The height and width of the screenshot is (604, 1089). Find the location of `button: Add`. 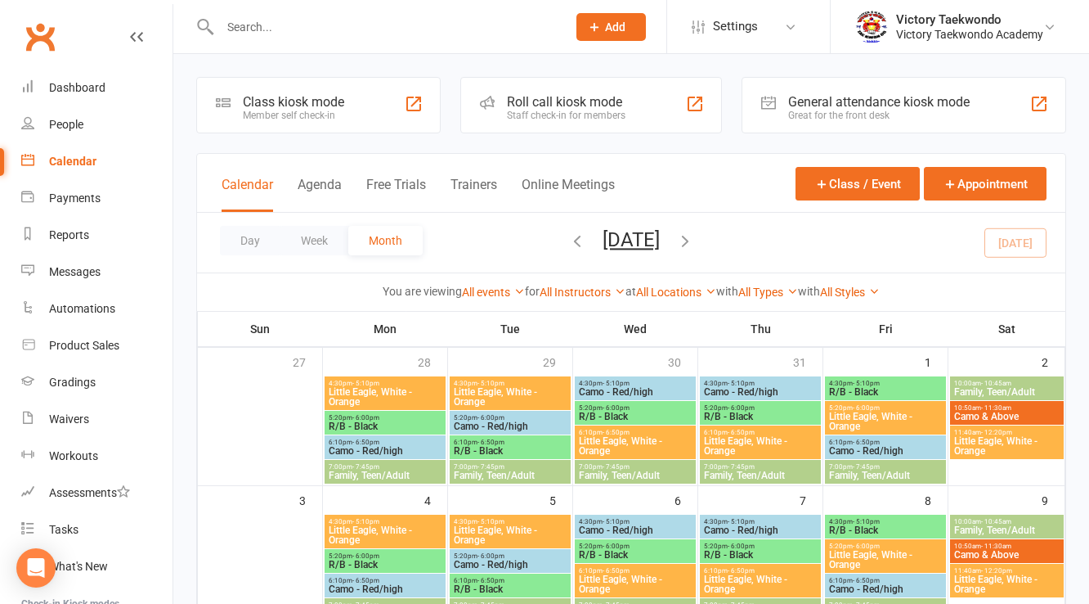

button: Add is located at coordinates (611, 27).